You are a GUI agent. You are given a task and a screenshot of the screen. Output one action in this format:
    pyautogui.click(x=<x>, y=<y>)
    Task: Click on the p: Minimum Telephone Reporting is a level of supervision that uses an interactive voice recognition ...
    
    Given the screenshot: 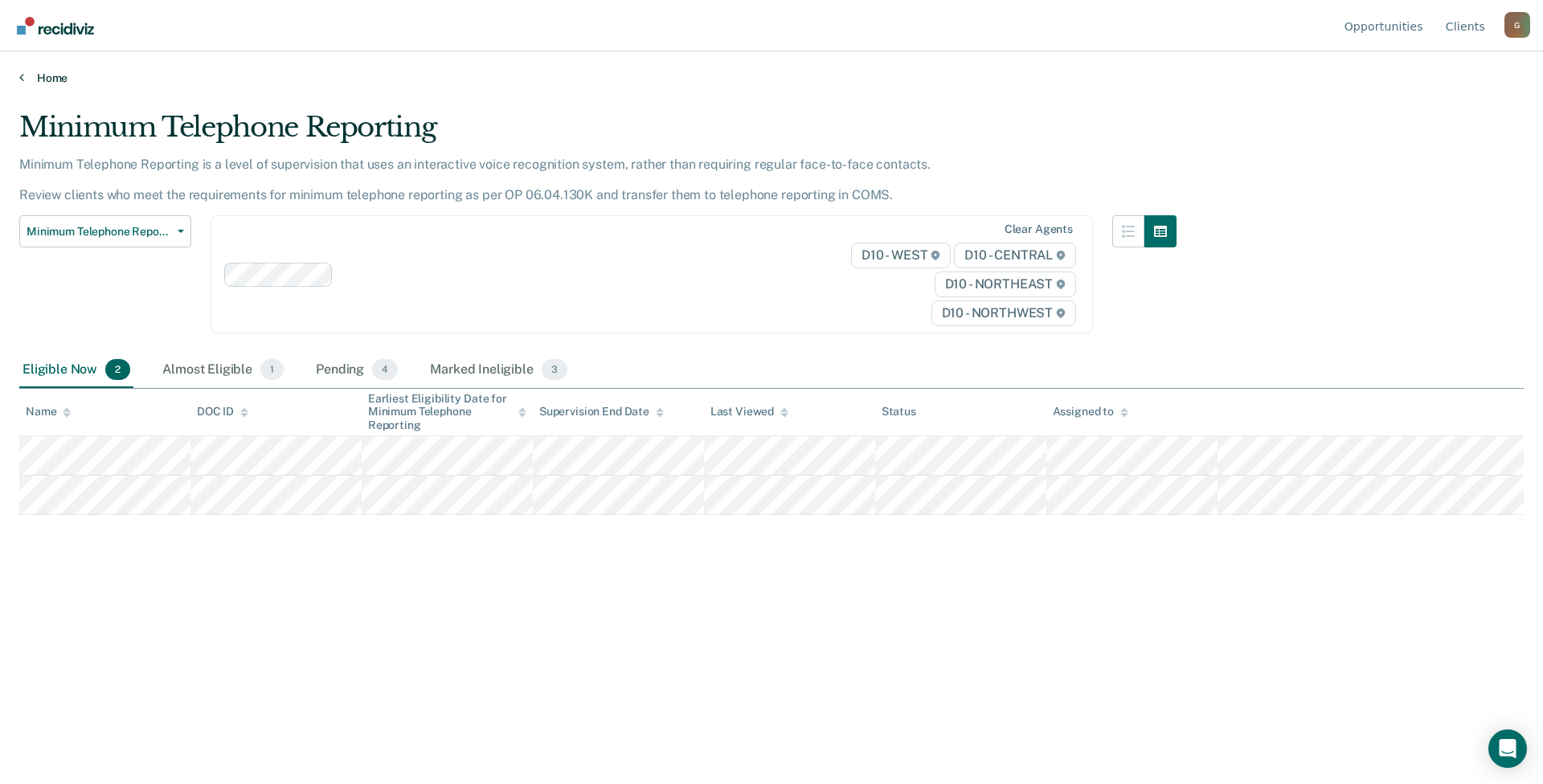 What is the action you would take?
    pyautogui.click(x=475, y=179)
    